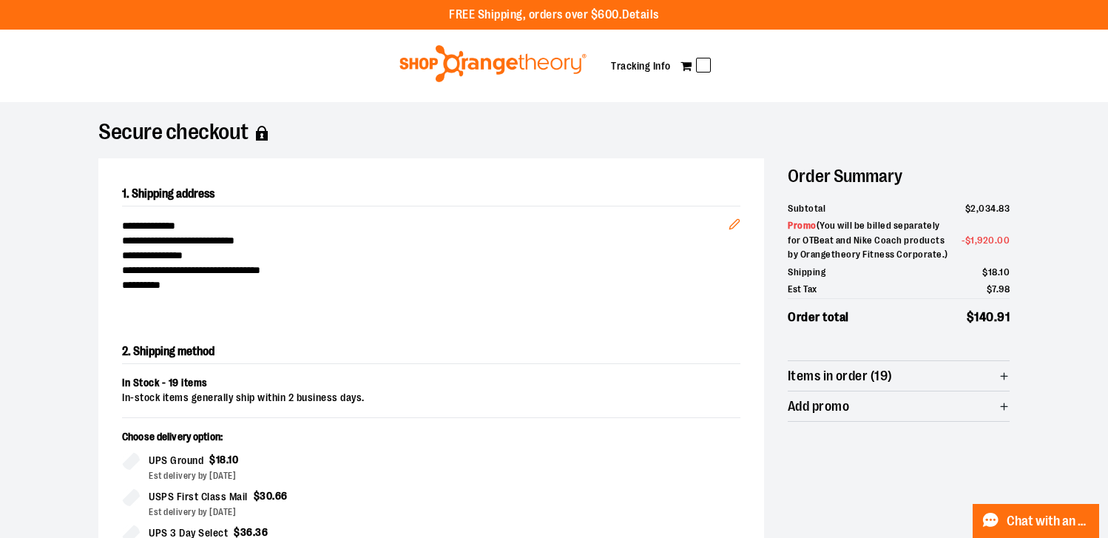 The image size is (1108, 538). I want to click on h2: Order Summary, so click(899, 176).